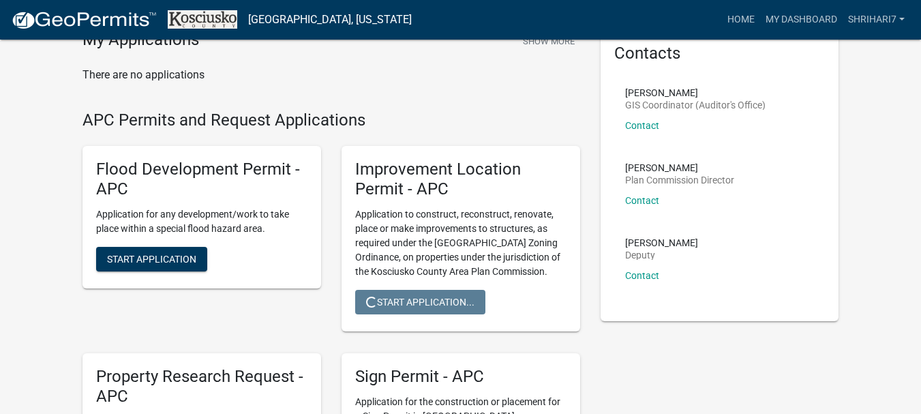 The width and height of the screenshot is (921, 414). Describe the element at coordinates (741, 20) in the screenshot. I see `a: Home` at that location.